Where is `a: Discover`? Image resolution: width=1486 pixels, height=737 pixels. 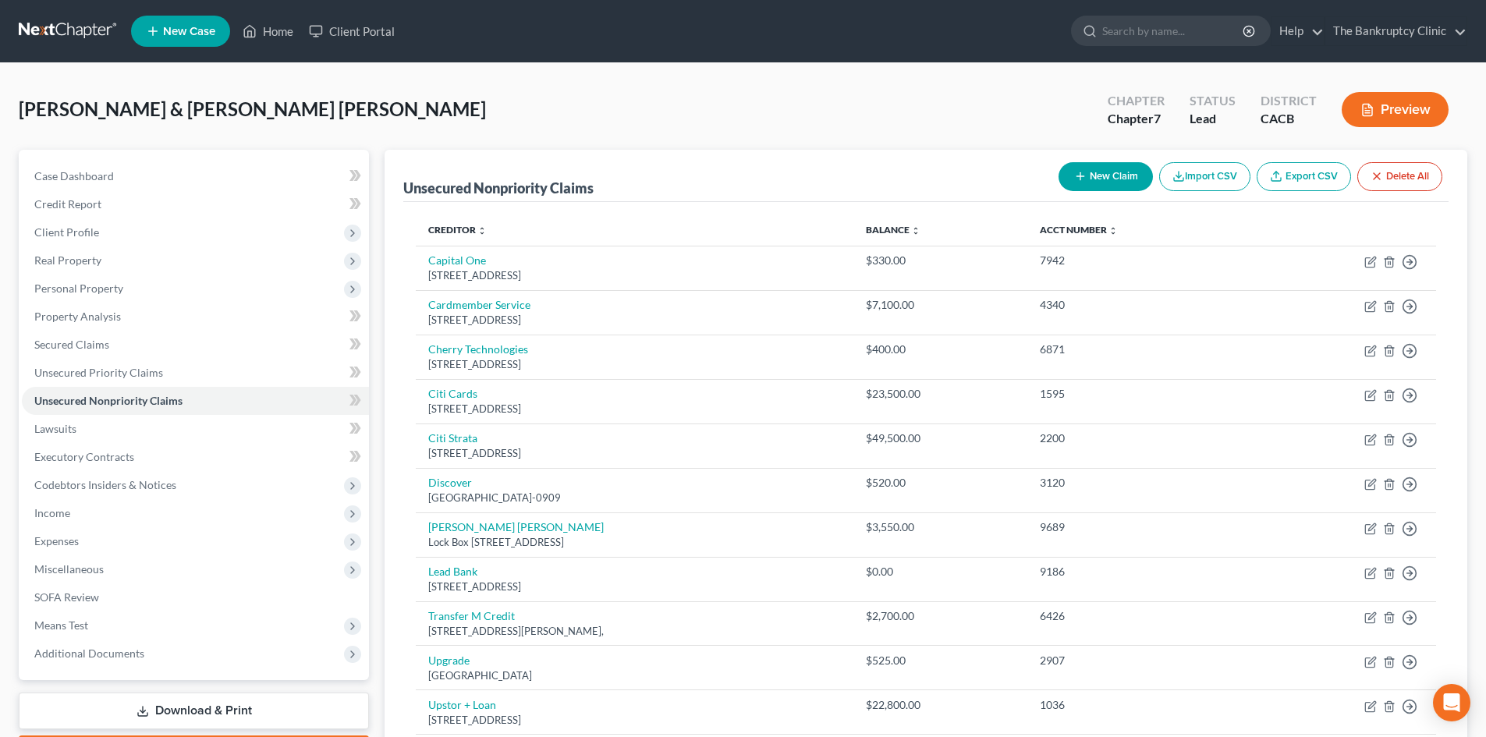
a: Discover is located at coordinates (450, 482).